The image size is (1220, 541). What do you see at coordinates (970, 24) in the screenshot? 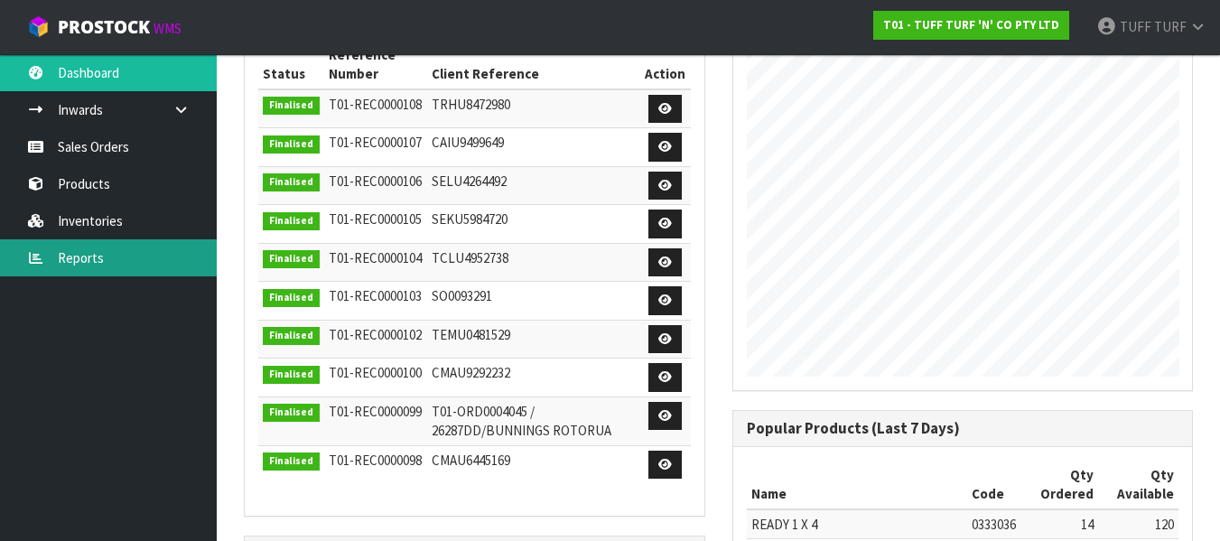
I see `strong: T01 - TUFF TURF 'N' CO PTY LTD` at bounding box center [970, 24].